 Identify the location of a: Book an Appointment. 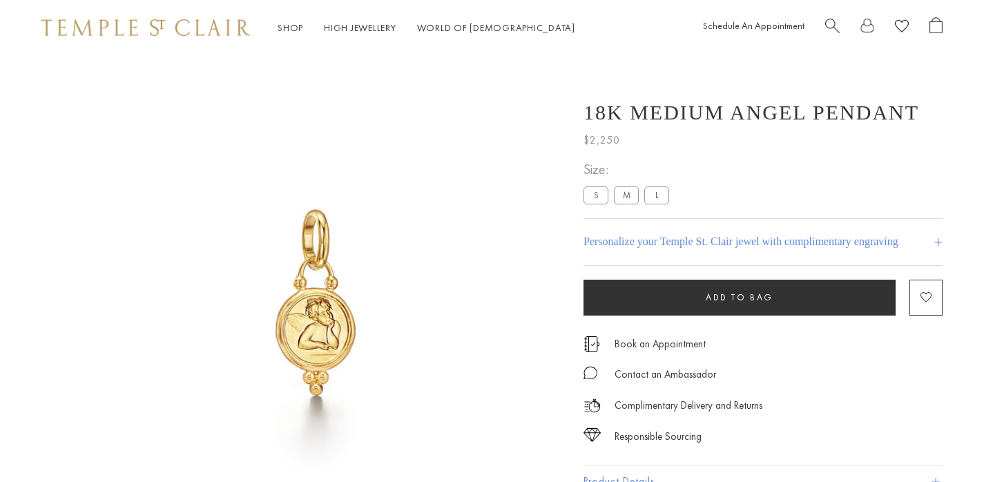
(660, 344).